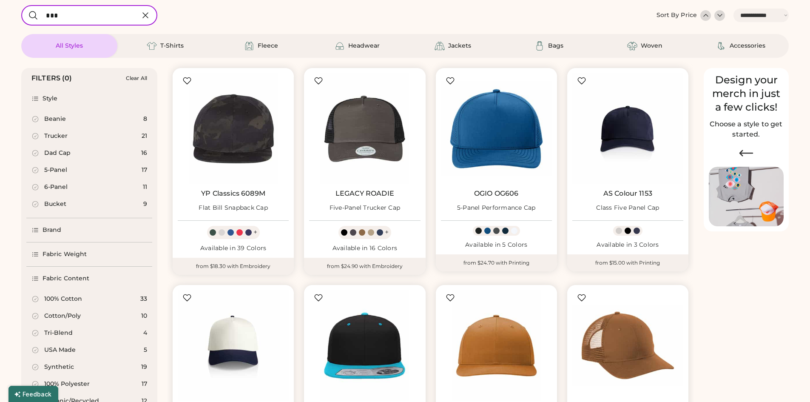 This screenshot has height=402, width=810. What do you see at coordinates (233, 248) in the screenshot?
I see `div: Available in 39 Colors` at bounding box center [233, 248].